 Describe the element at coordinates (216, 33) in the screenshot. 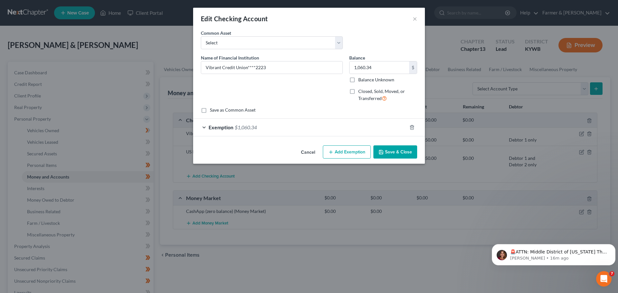

I see `label: Common Asset` at that location.